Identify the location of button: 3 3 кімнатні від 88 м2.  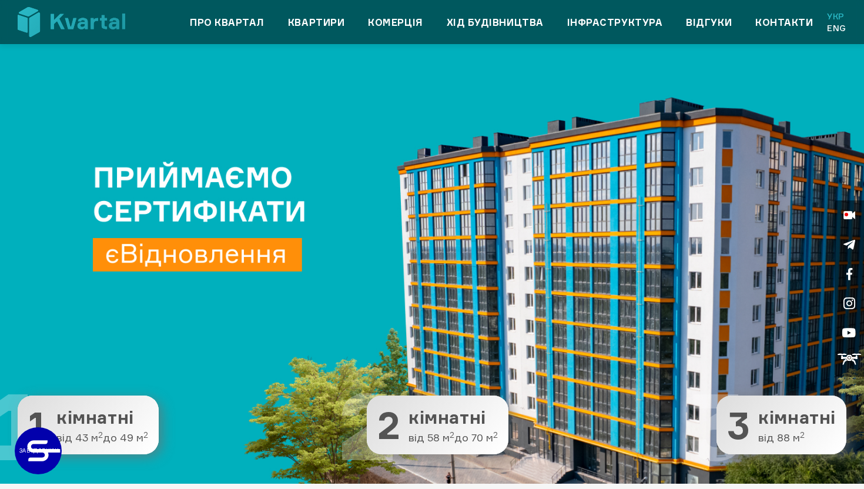
(781, 425).